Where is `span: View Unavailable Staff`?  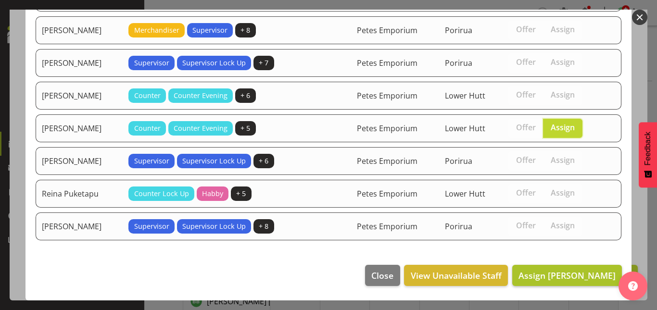 span: View Unavailable Staff is located at coordinates (456, 276).